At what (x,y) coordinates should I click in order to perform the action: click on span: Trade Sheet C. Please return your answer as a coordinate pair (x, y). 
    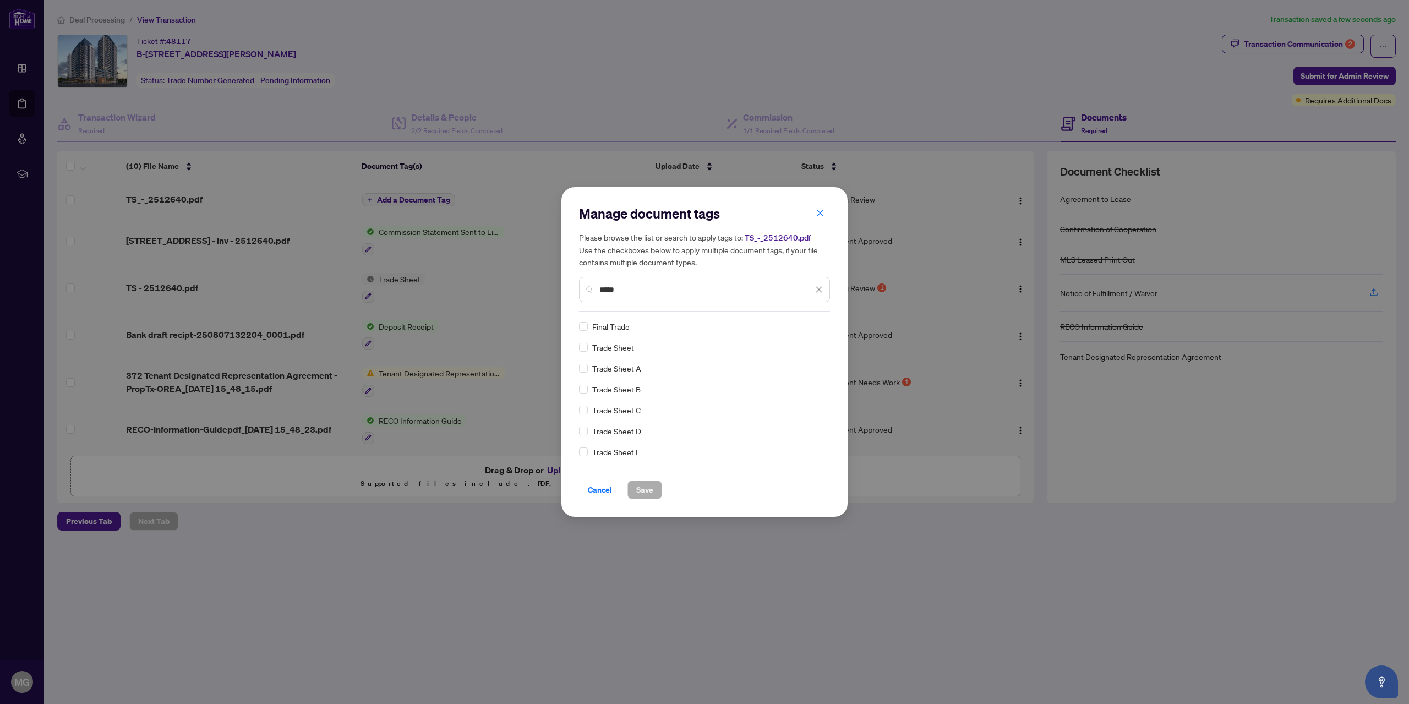
    Looking at the image, I should click on (616, 410).